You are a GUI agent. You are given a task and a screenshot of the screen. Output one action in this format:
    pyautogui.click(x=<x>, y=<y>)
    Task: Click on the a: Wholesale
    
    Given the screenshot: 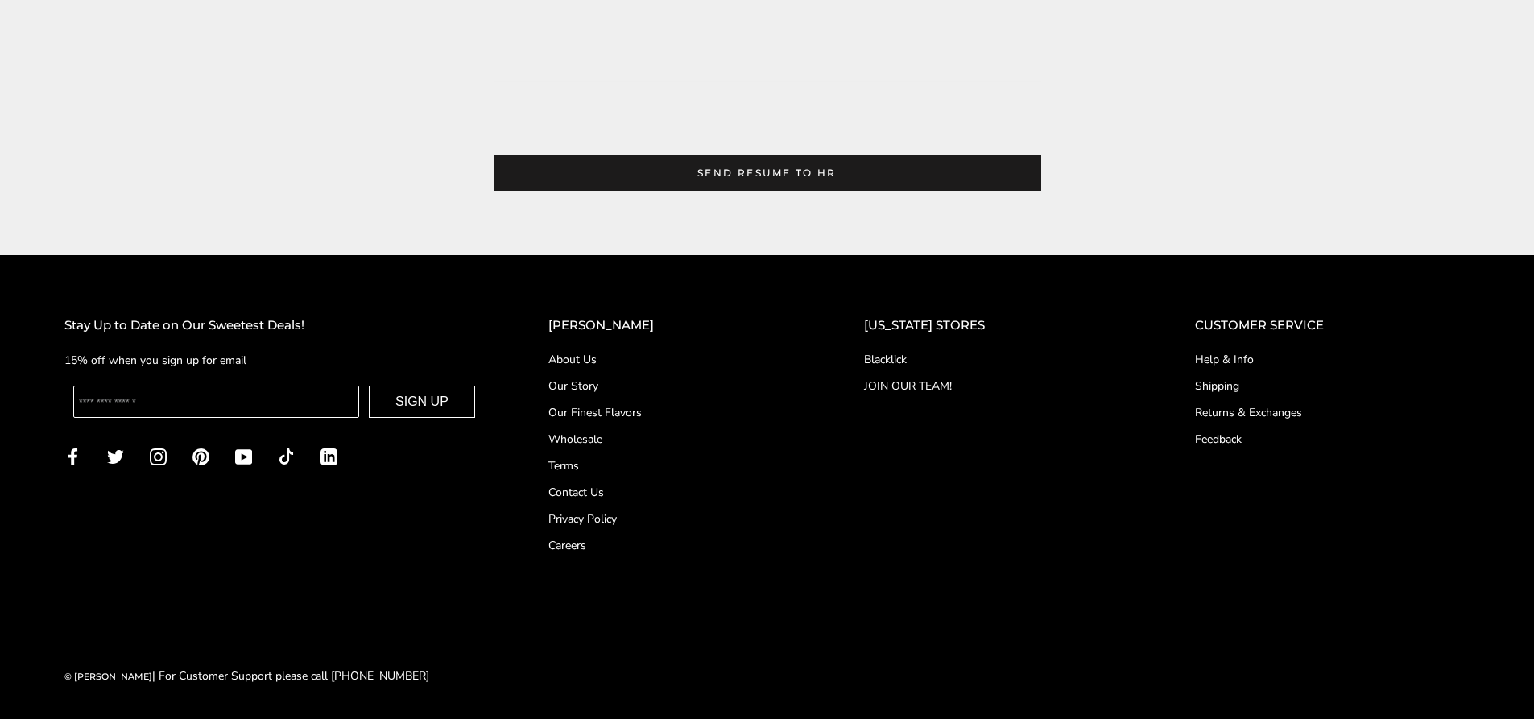 What is the action you would take?
    pyautogui.click(x=674, y=439)
    